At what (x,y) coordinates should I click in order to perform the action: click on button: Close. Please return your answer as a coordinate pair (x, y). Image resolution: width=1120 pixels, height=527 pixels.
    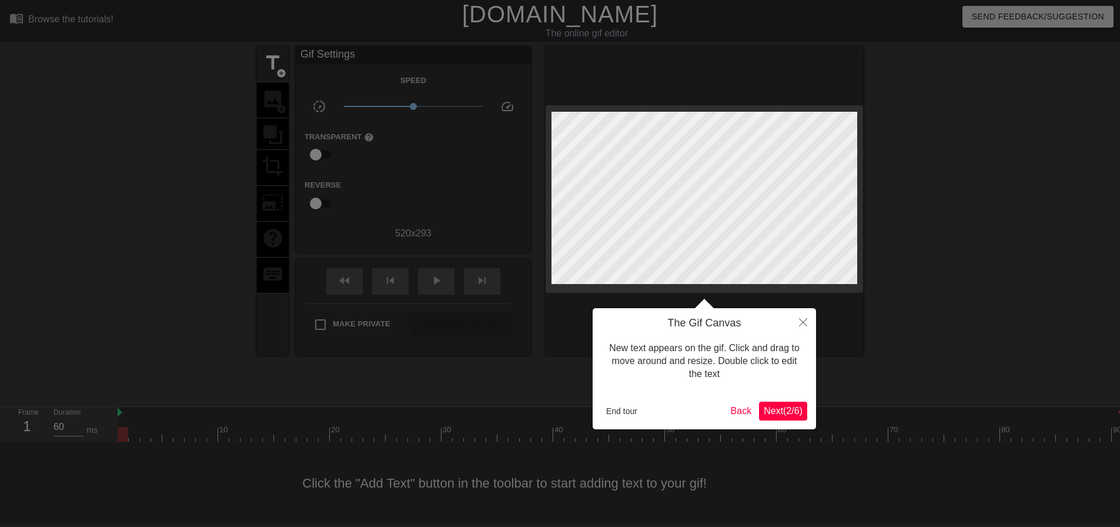
    Looking at the image, I should click on (803, 322).